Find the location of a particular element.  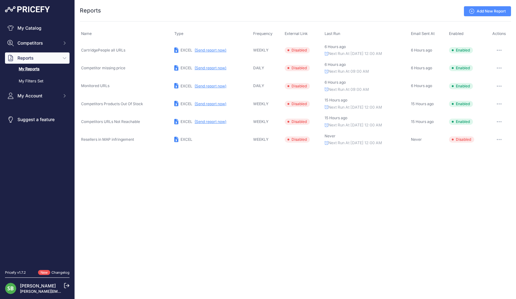

div: Pricefy v1.7.2 is located at coordinates (15, 272).